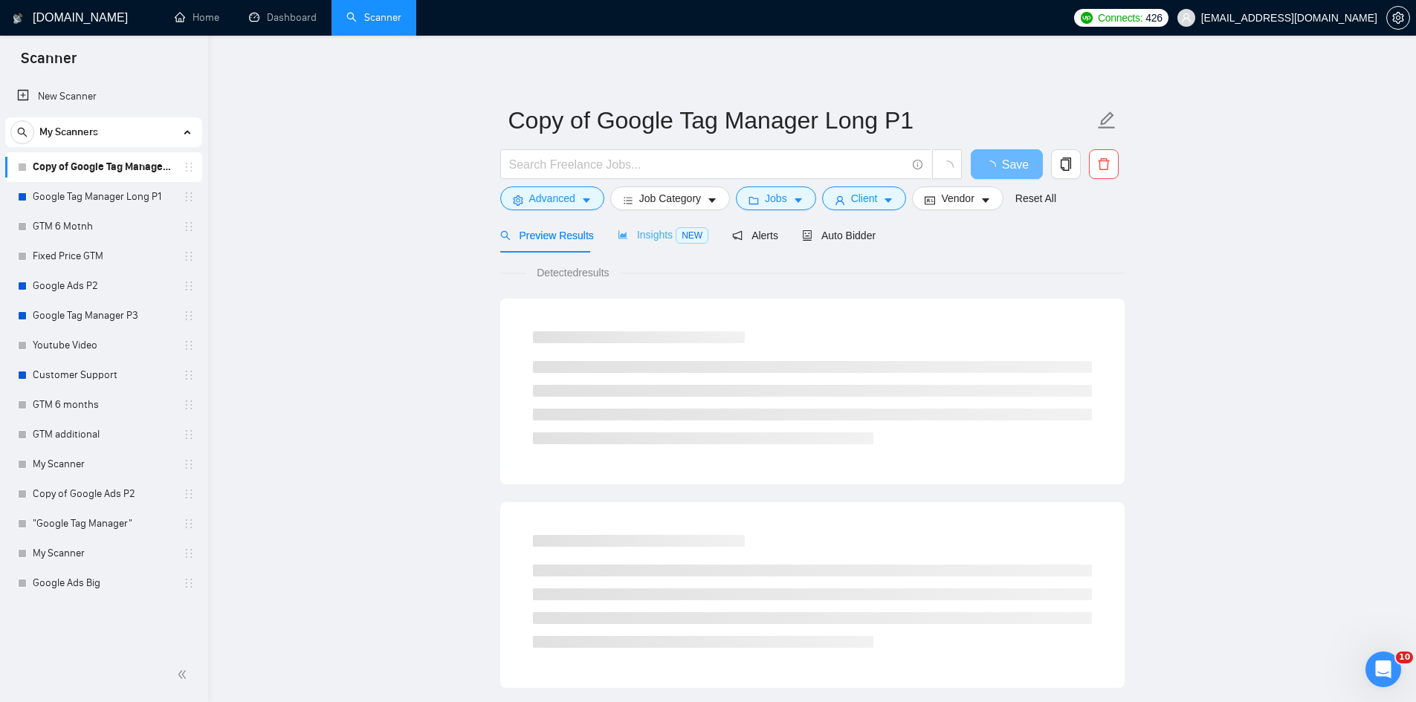 This screenshot has width=1416, height=702. What do you see at coordinates (572, 273) in the screenshot?
I see `span: Detected results` at bounding box center [572, 273].